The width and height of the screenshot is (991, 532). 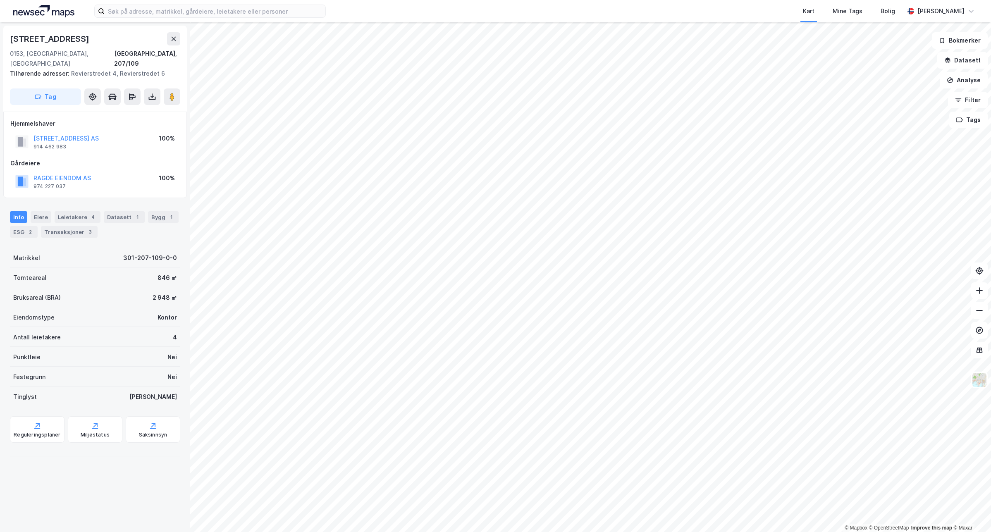 I want to click on div: Tinglyst, so click(x=25, y=397).